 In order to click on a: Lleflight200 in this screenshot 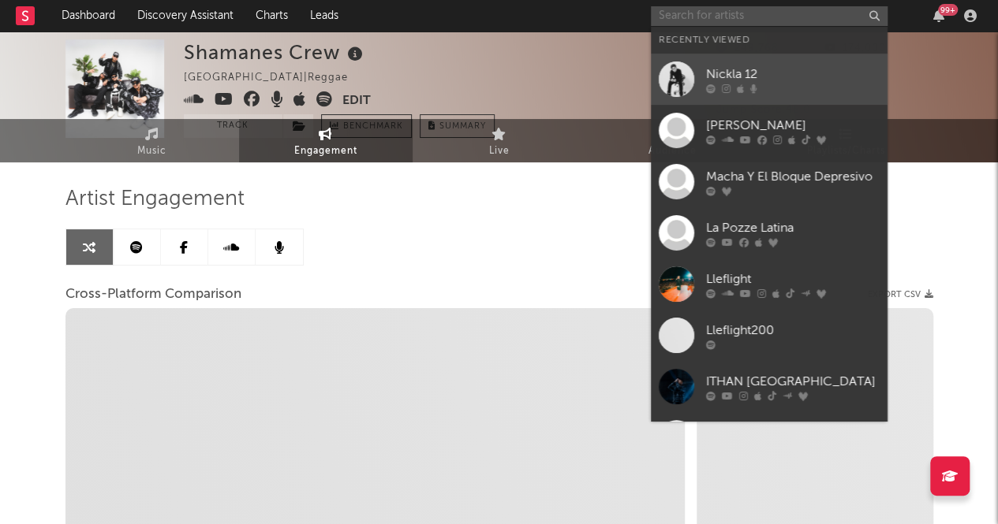, I will do `click(769, 335)`.